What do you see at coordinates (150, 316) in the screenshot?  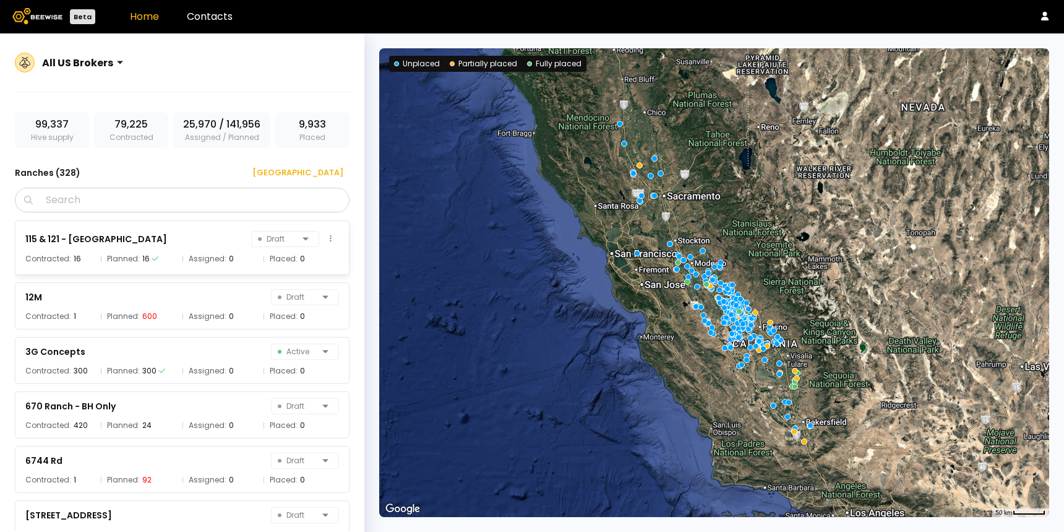 I see `div: 600` at bounding box center [150, 316].